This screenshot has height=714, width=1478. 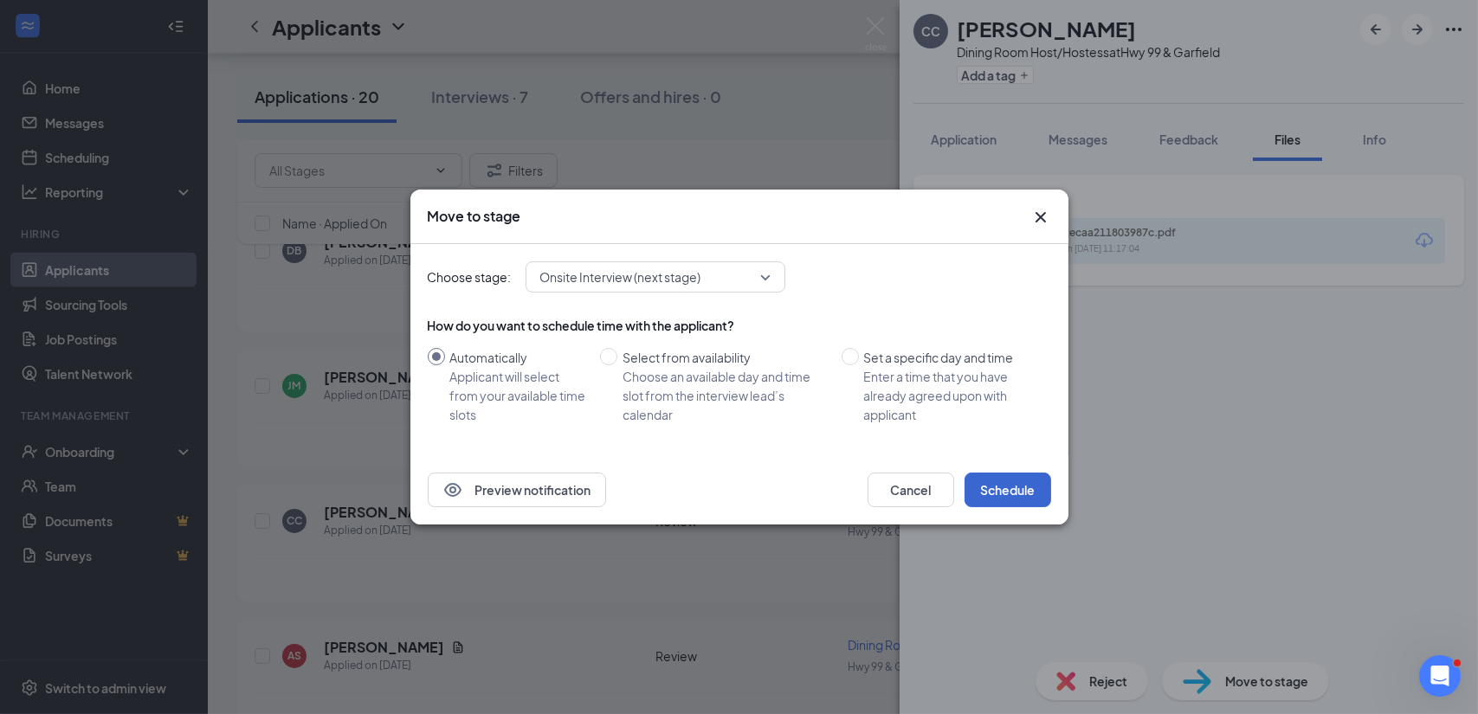 I want to click on button: Close, so click(x=1041, y=217).